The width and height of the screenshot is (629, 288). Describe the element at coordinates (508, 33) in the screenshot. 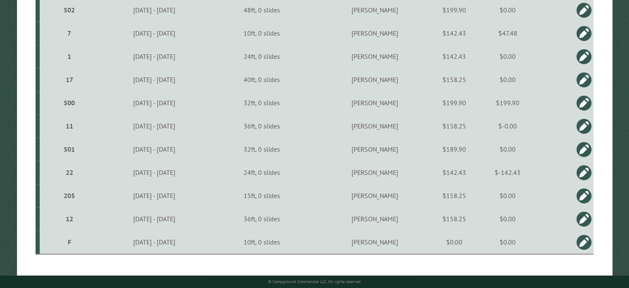

I see `td: $47.48` at that location.